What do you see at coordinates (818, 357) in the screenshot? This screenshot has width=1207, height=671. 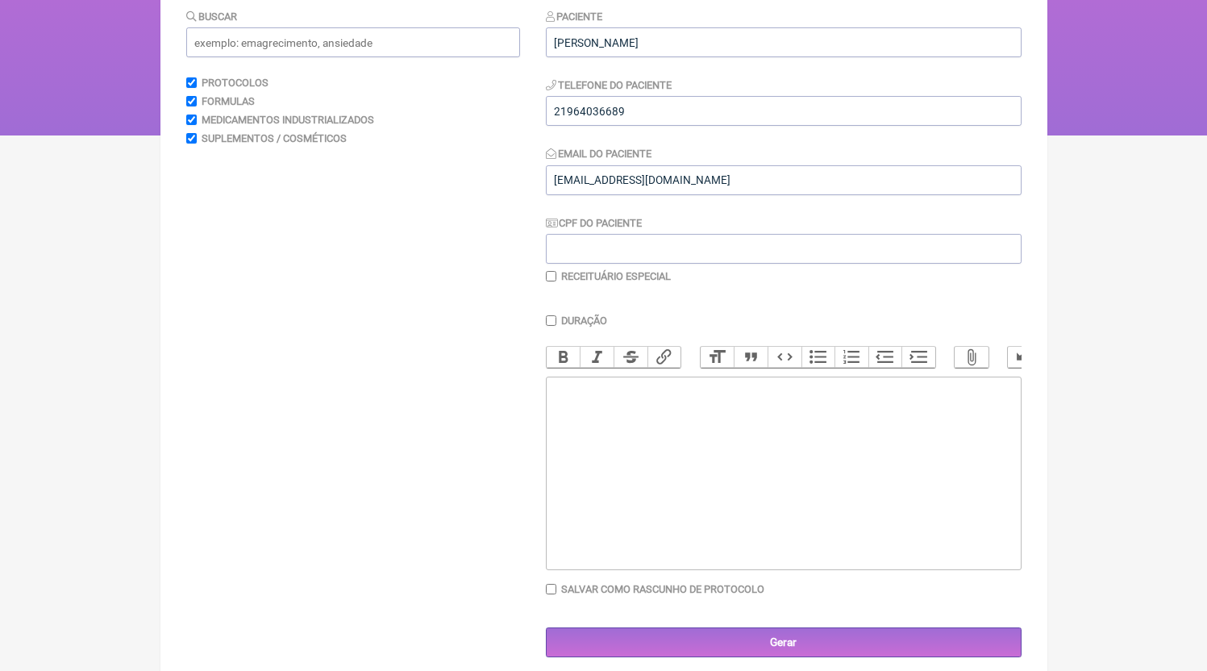 I see `button: Bullets` at bounding box center [818, 357].